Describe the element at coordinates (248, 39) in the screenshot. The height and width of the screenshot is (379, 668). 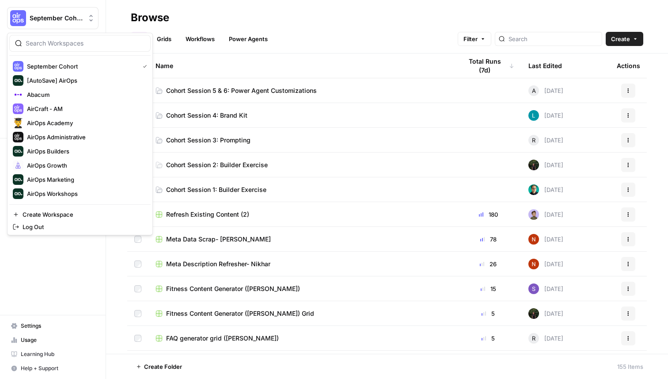
I see `a: Power Agents` at that location.